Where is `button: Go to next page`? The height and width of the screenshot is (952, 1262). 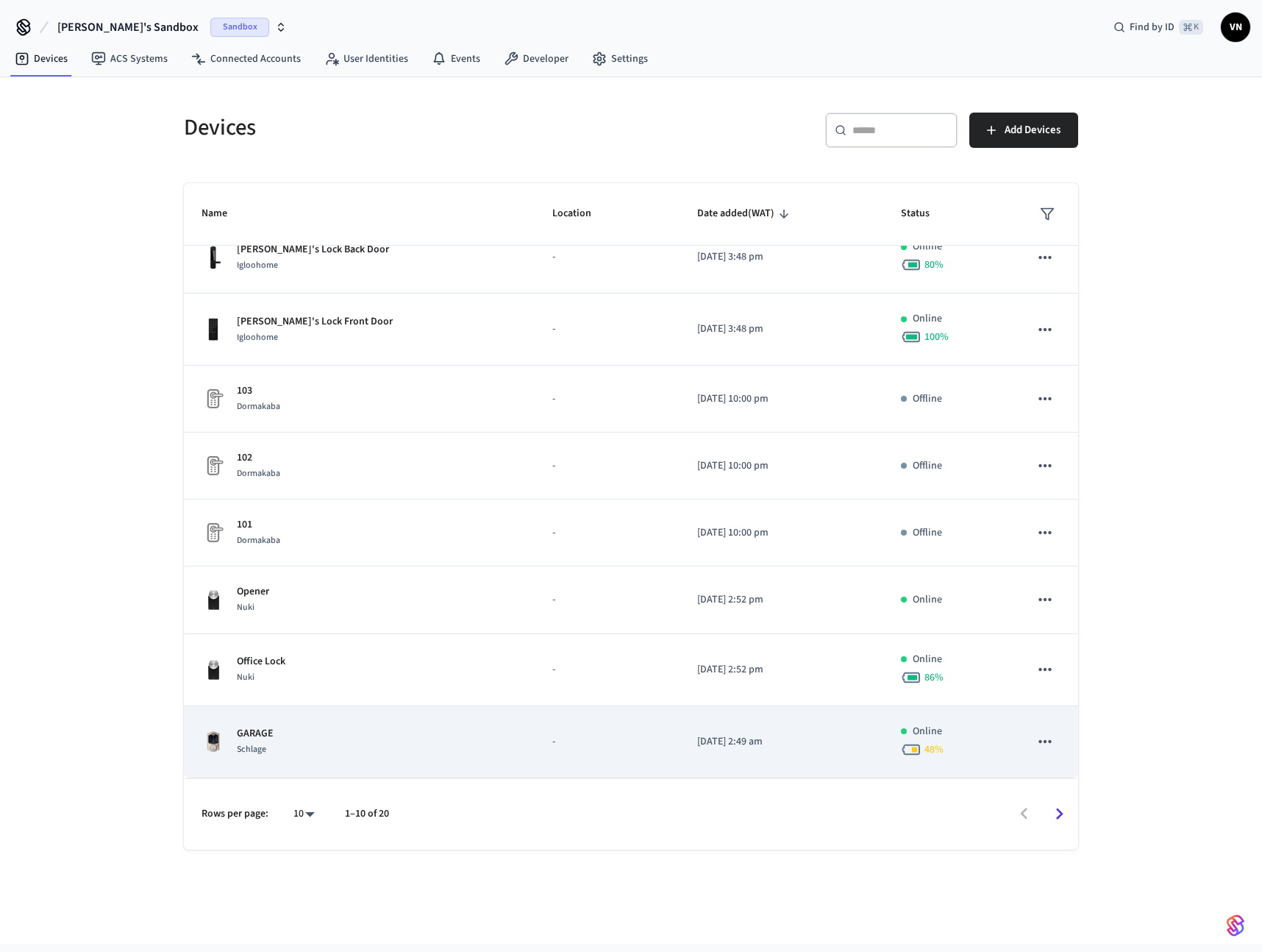
button: Go to next page is located at coordinates (1059, 814).